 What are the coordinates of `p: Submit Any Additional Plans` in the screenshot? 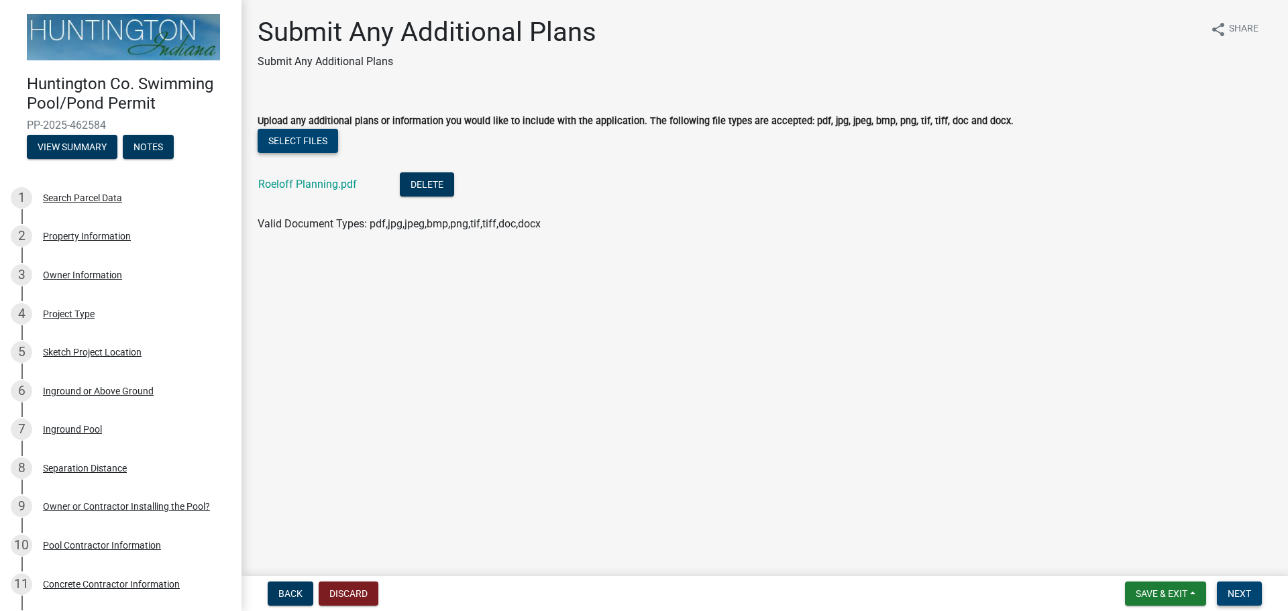 It's located at (427, 62).